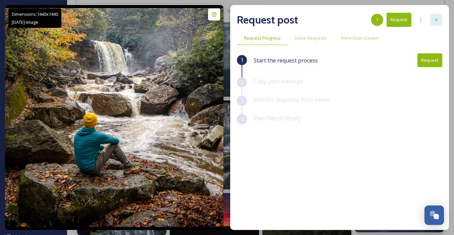 This screenshot has height=235, width=454. I want to click on span: Request Progress, so click(262, 38).